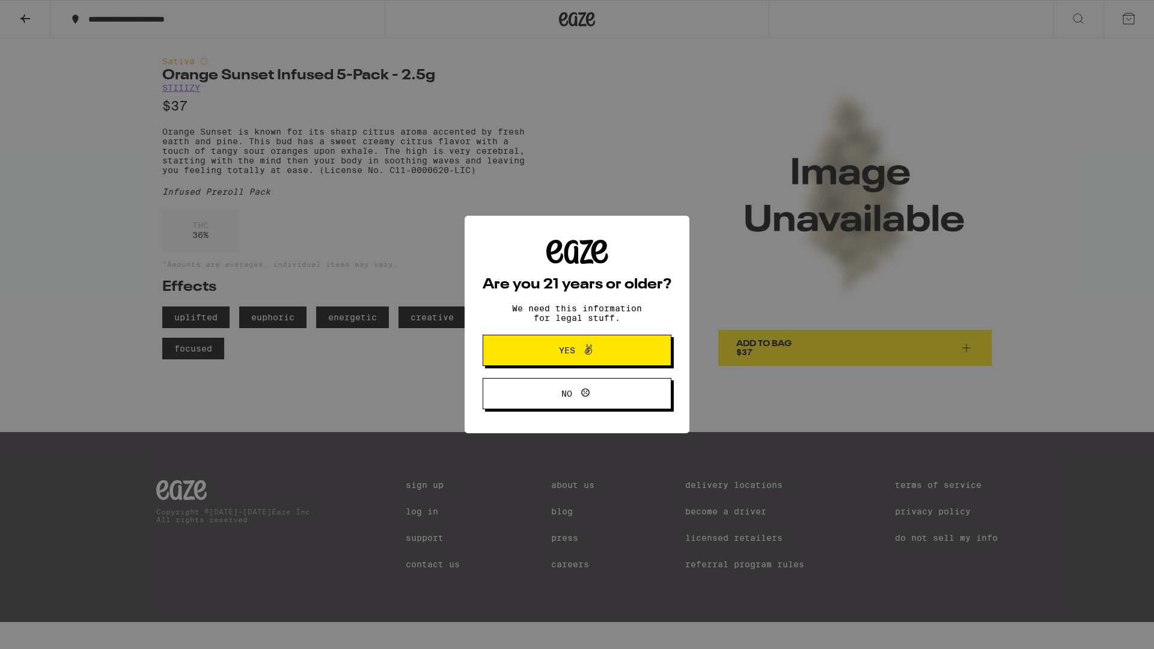 The height and width of the screenshot is (649, 1154). What do you see at coordinates (577, 313) in the screenshot?
I see `p: We need this information for legal stuff.` at bounding box center [577, 313].